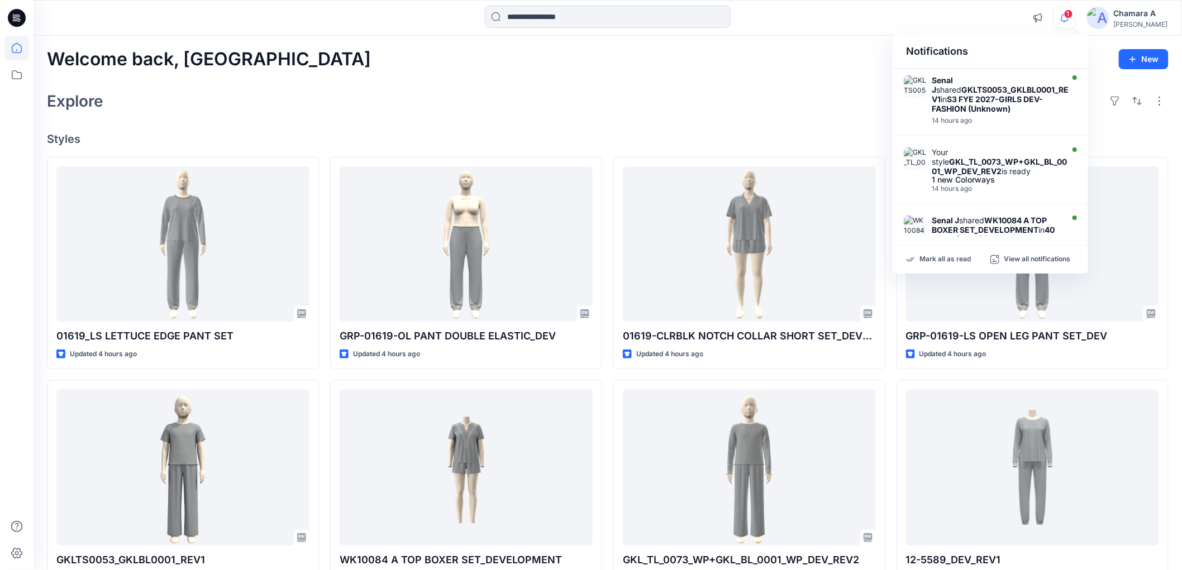  Describe the element at coordinates (183, 244) in the screenshot. I see `a: 01619_LS LETTUCE EDGE PANT SET` at that location.